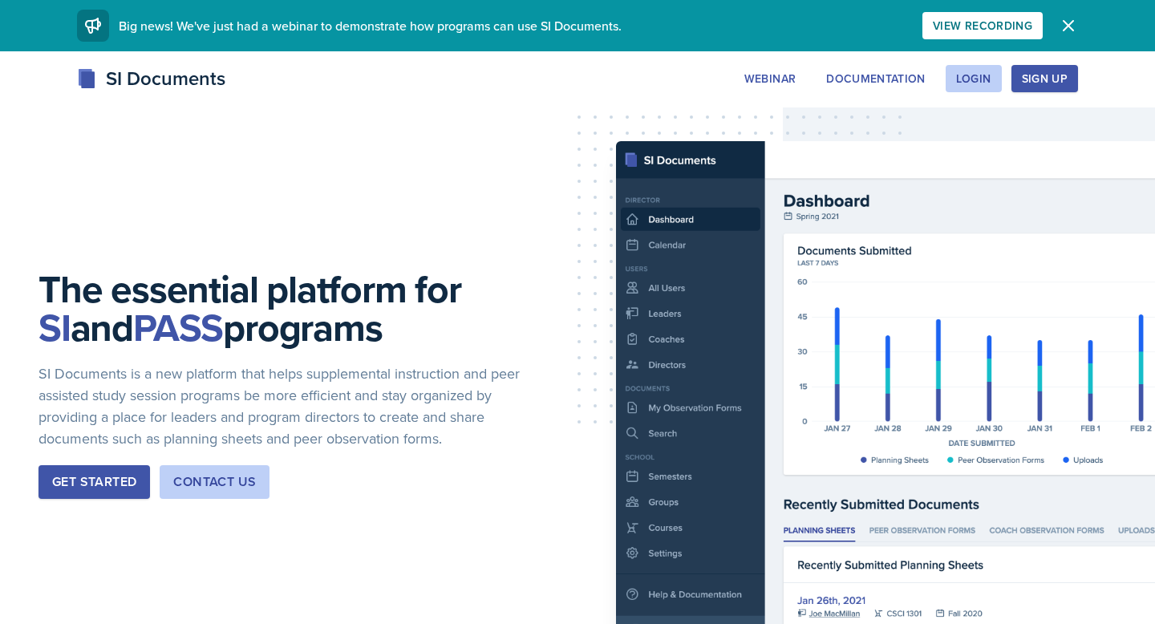  What do you see at coordinates (876, 79) in the screenshot?
I see `button: Documentation` at bounding box center [876, 79].